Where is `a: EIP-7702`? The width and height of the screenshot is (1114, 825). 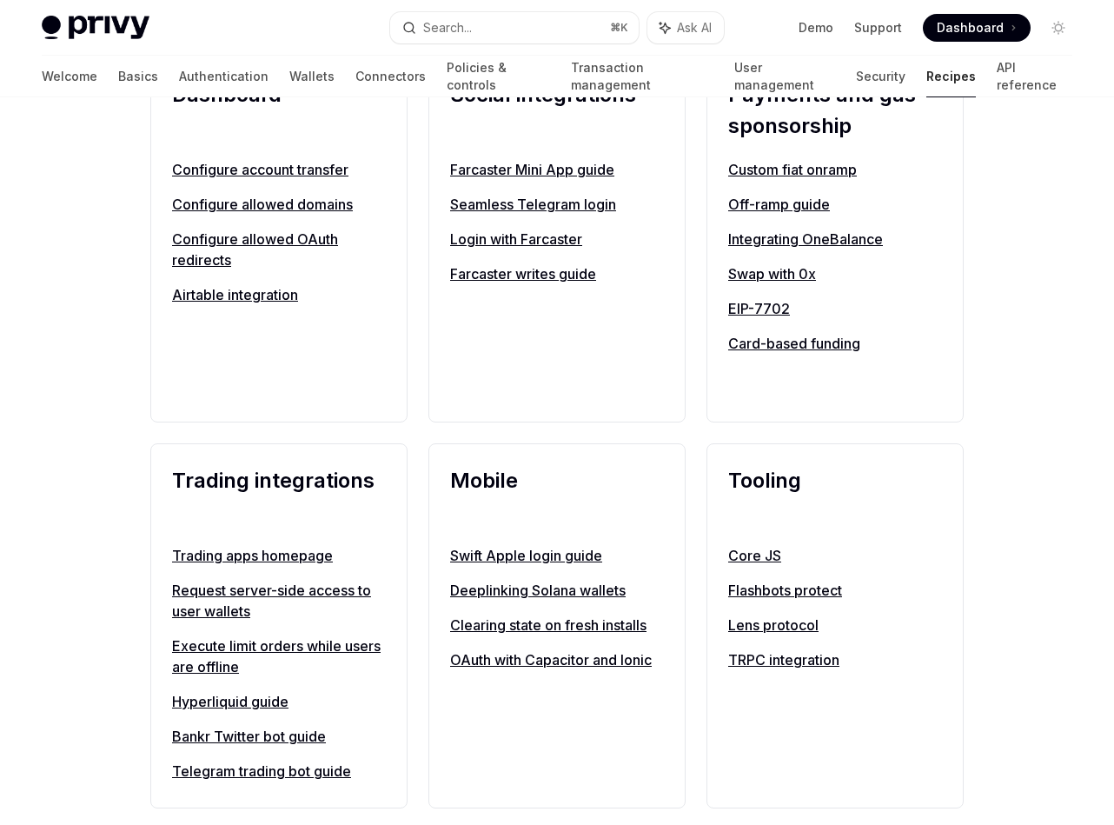
a: EIP-7702 is located at coordinates (835, 308).